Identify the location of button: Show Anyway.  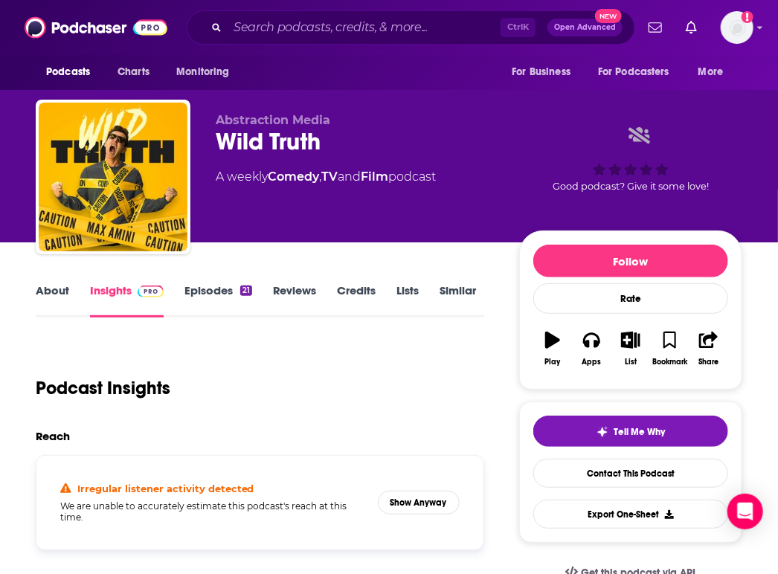
(419, 503).